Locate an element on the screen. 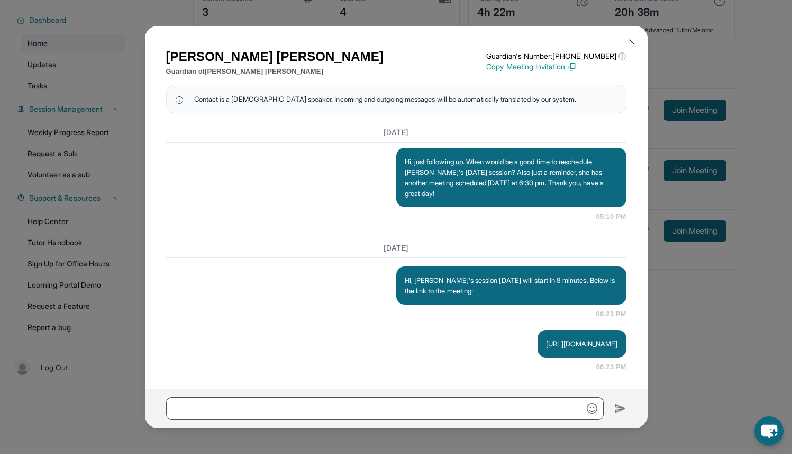 Image resolution: width=792 pixels, height=454 pixels. img: Send icon is located at coordinates (620, 408).